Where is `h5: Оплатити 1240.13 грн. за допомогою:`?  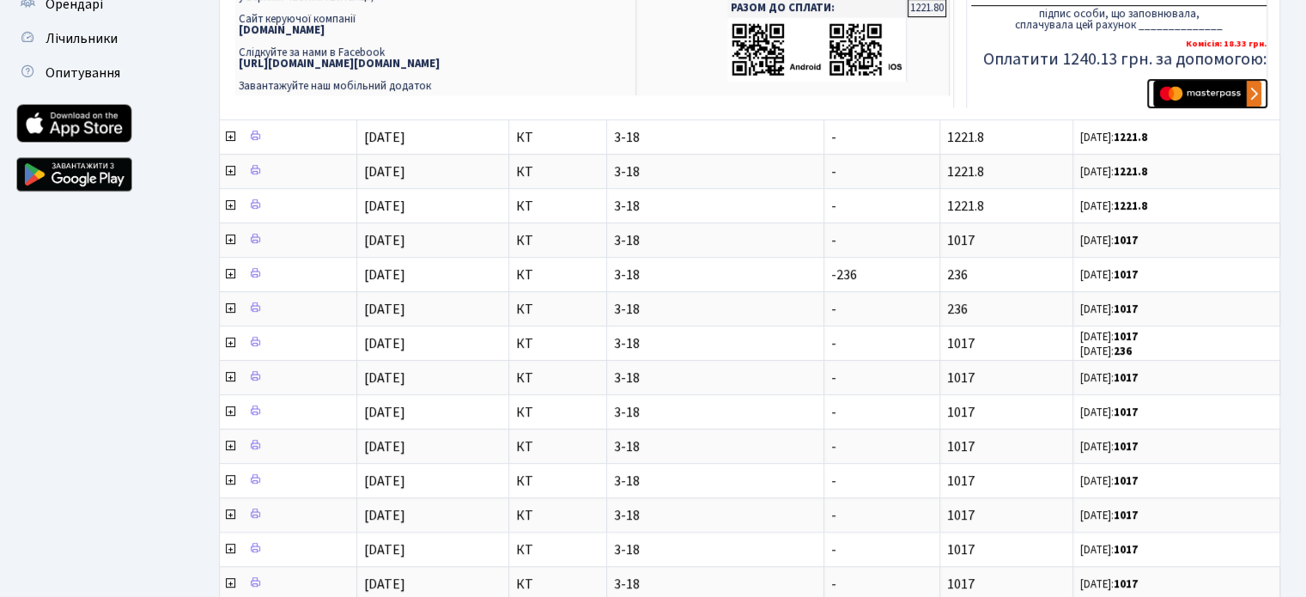
h5: Оплатити 1240.13 грн. за допомогою: is located at coordinates (1118, 59).